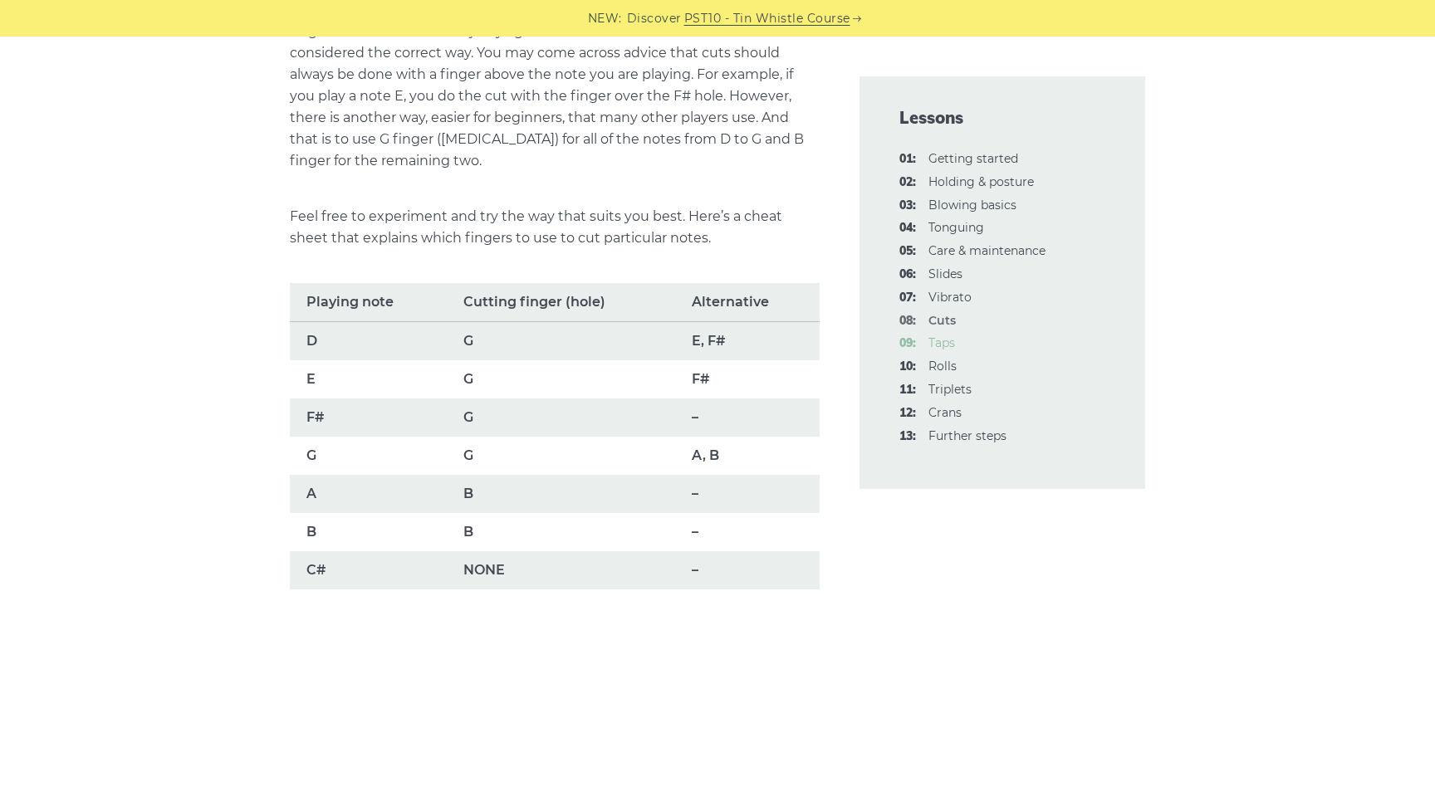  What do you see at coordinates (555, 228) in the screenshot?
I see `p: Feel free to experiment and try the way that suits you best. Here’s a cheat sheet that explains w...` at bounding box center [555, 228].